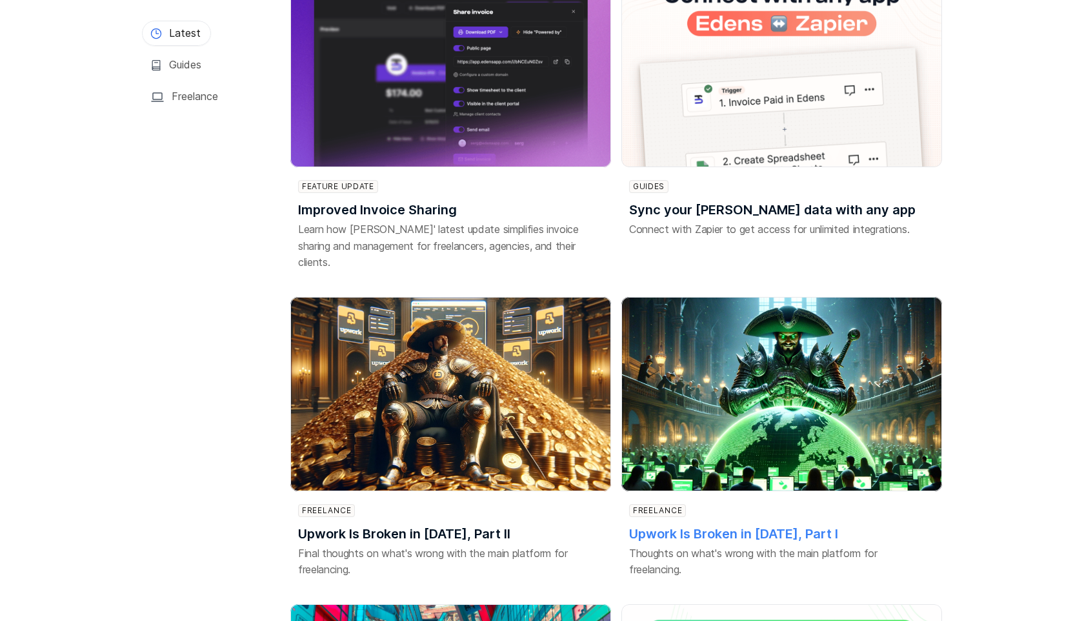  I want to click on img: Upwork is Broken, so click(450, 394).